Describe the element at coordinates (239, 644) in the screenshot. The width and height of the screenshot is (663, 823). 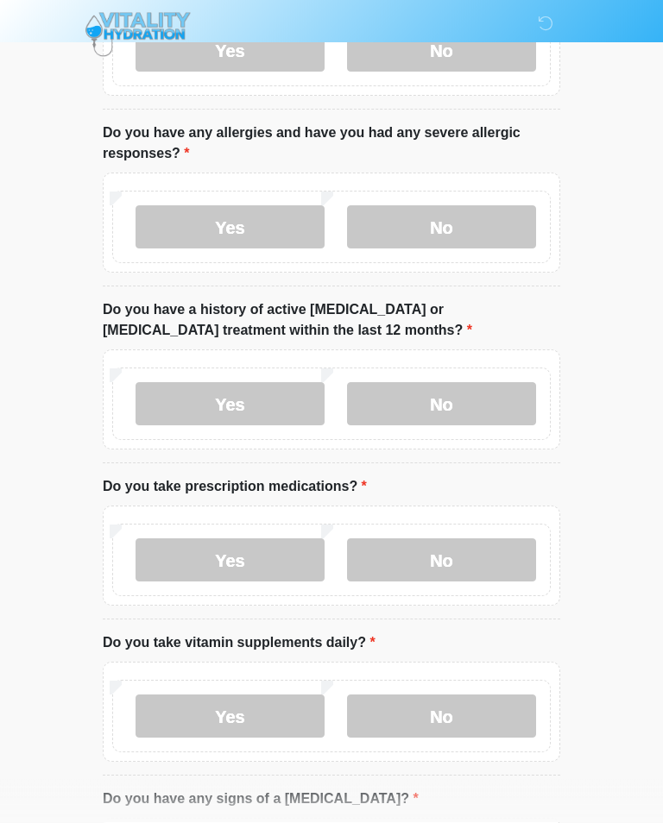
I see `label: Do you take vitamin supplements daily?` at that location.